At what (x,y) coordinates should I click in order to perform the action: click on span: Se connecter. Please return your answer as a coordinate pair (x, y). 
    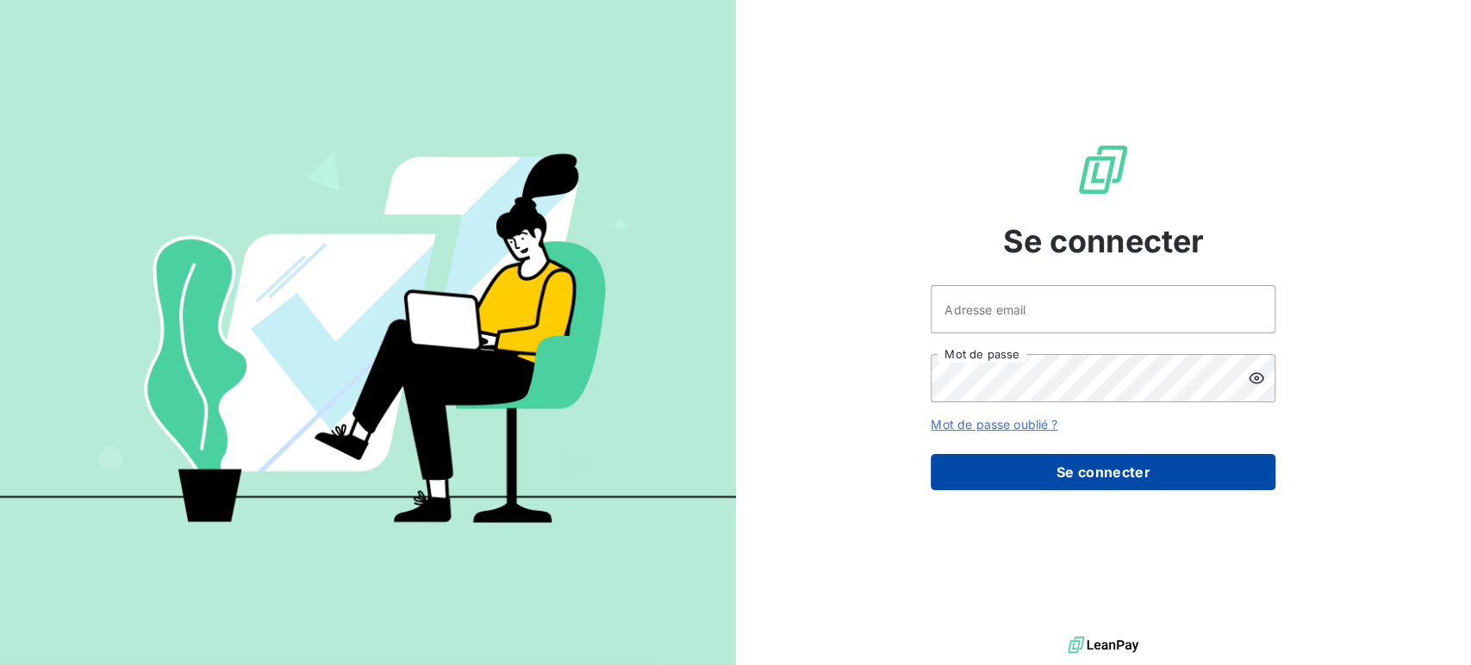
    Looking at the image, I should click on (1103, 241).